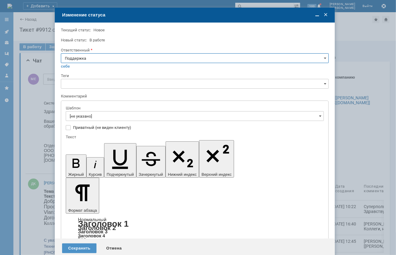 This screenshot has height=255, width=396. Describe the element at coordinates (65, 66) in the screenshot. I see `a: себе` at that location.